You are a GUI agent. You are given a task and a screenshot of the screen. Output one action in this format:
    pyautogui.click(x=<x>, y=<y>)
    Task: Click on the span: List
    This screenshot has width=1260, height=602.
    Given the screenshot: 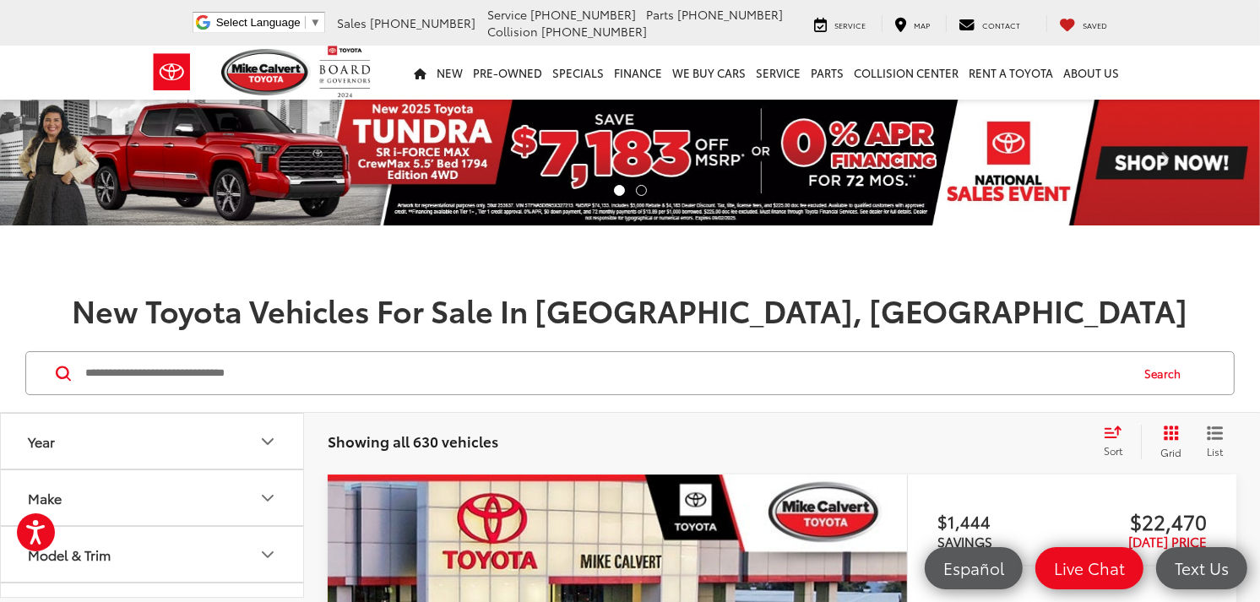 What is the action you would take?
    pyautogui.click(x=1215, y=451)
    